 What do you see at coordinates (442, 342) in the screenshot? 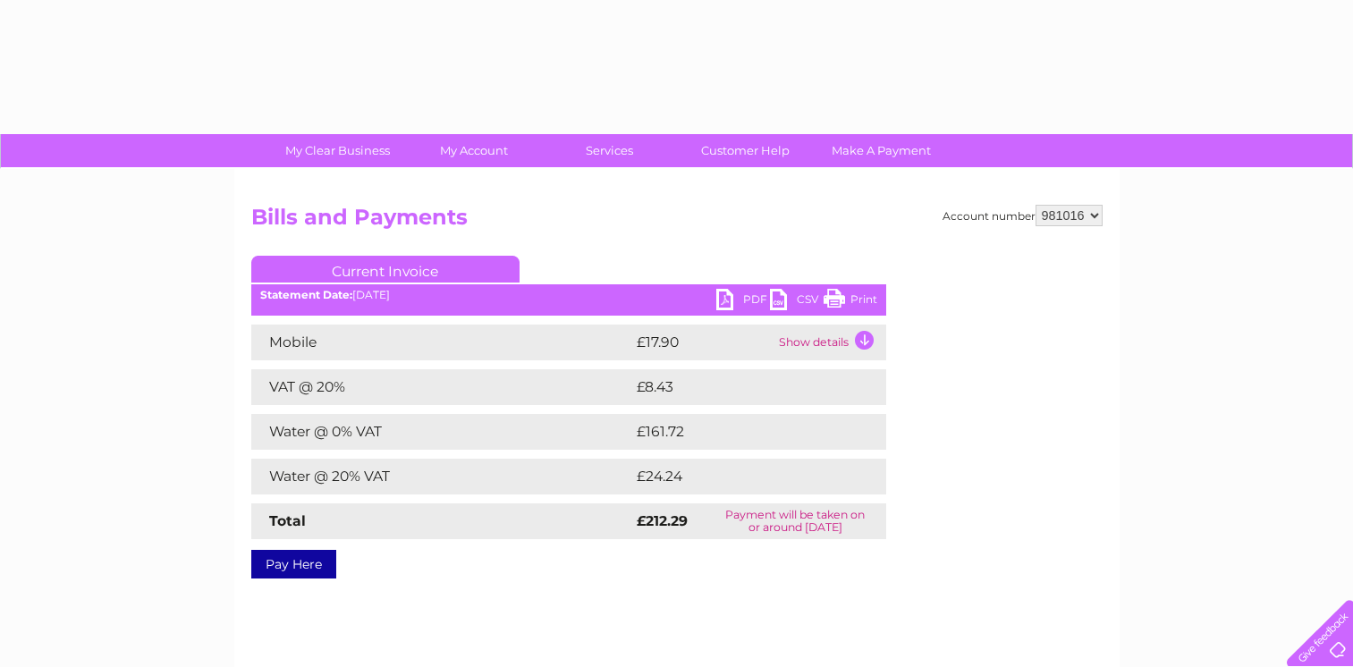
I see `td: Mobile` at bounding box center [442, 342].